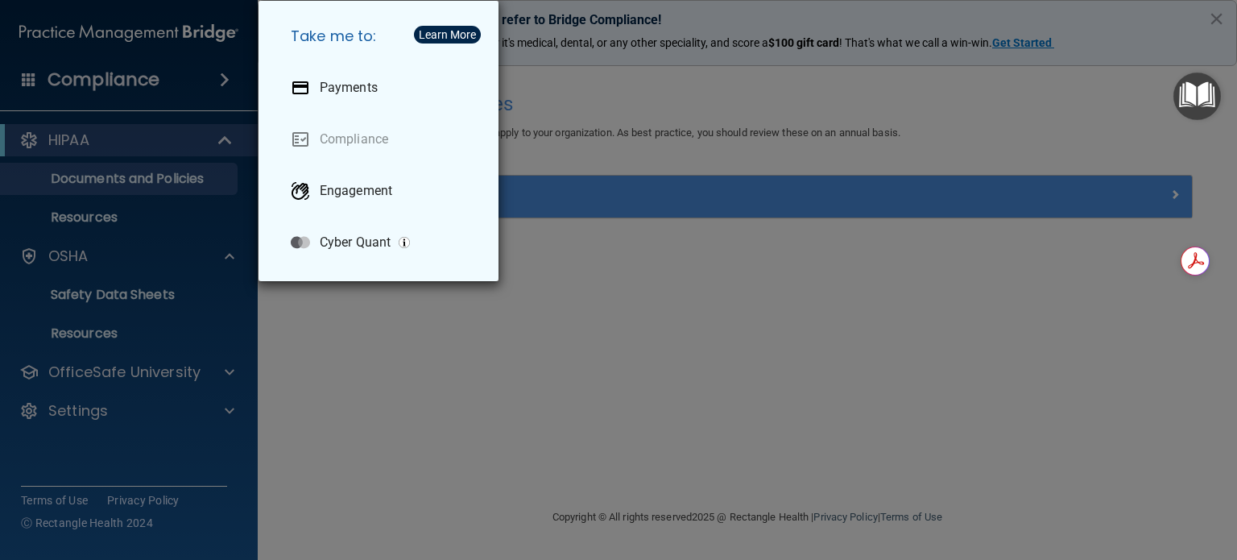  Describe the element at coordinates (382, 36) in the screenshot. I see `h5: Take me to:` at that location.